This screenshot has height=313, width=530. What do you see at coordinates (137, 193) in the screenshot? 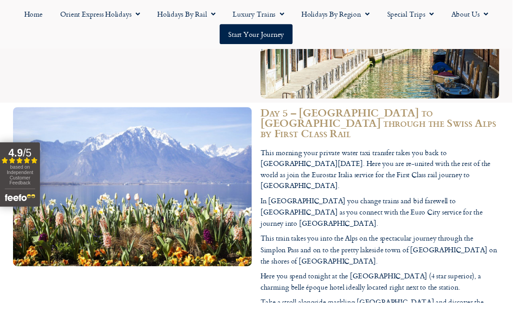
I see `img: lake-geneva-from-montreux` at bounding box center [137, 193].